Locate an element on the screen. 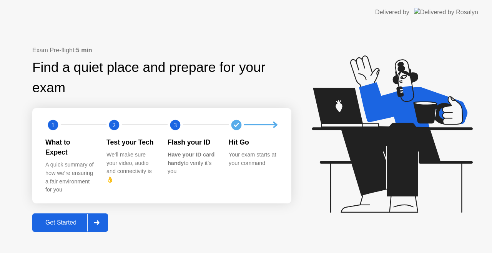 The image size is (492, 253). div: Find a quiet place and prepare for your exam is located at coordinates (162, 78).